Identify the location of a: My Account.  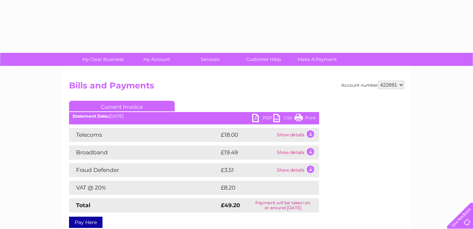
(156, 59).